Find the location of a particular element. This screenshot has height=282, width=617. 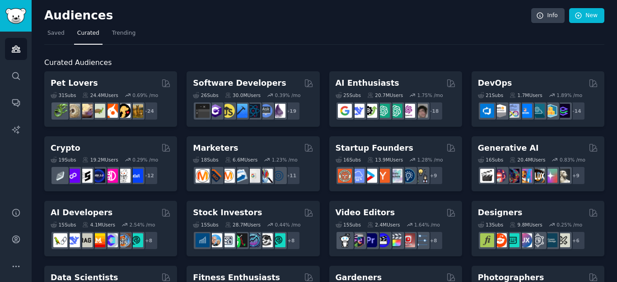

img: turtle is located at coordinates (98, 111).